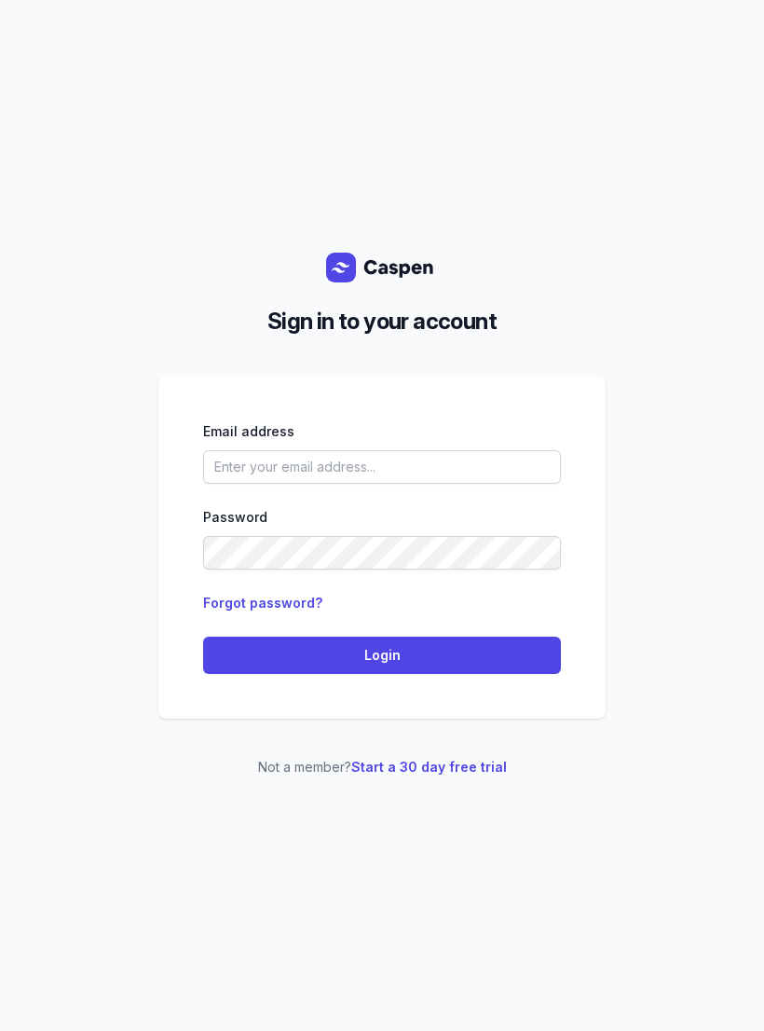 This screenshot has width=764, height=1031. What do you see at coordinates (382, 467) in the screenshot?
I see `input: Enter your email address...` at bounding box center [382, 467].